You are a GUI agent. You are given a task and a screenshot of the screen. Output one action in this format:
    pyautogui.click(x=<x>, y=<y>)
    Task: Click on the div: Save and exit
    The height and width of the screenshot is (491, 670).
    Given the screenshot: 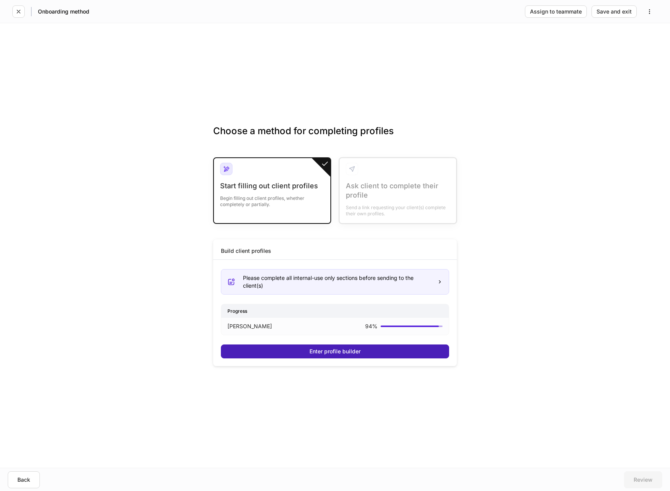 What is the action you would take?
    pyautogui.click(x=614, y=12)
    